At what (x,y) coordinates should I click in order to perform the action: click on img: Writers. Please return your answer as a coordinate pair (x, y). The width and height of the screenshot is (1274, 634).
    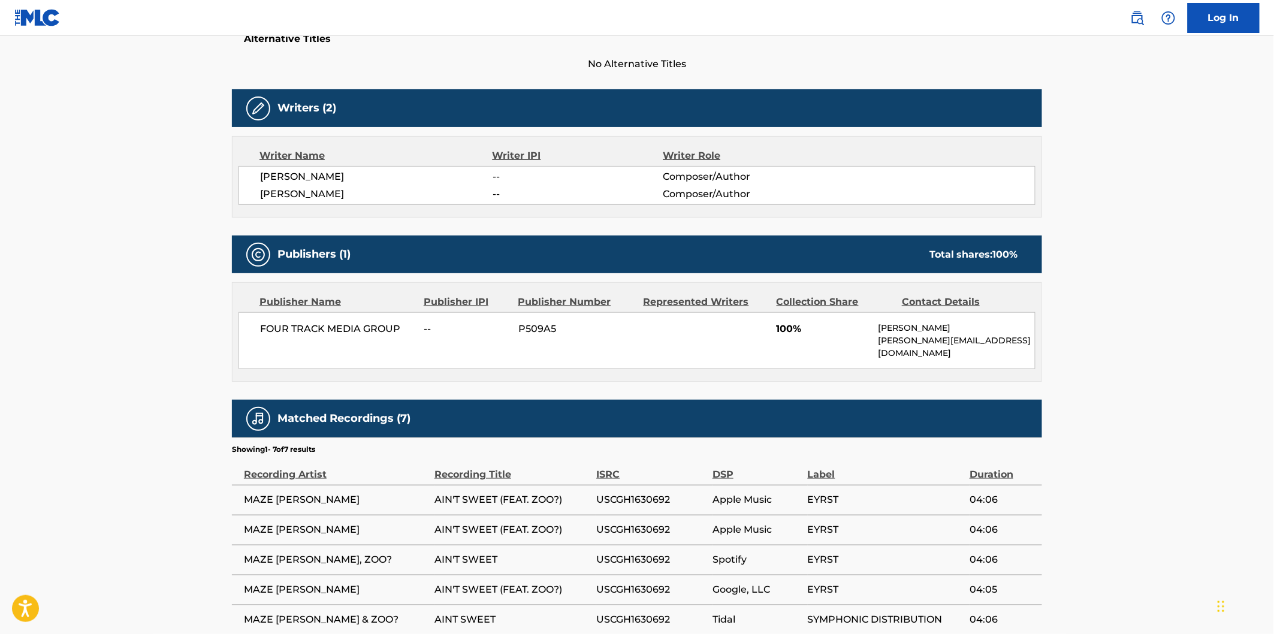
    Looking at the image, I should click on (258, 108).